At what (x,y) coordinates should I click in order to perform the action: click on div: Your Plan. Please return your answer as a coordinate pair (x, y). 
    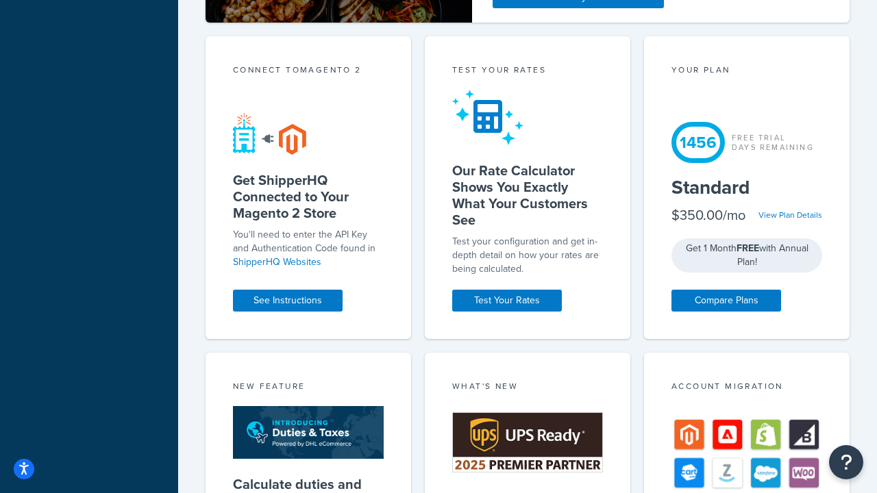
    Looking at the image, I should click on (746, 71).